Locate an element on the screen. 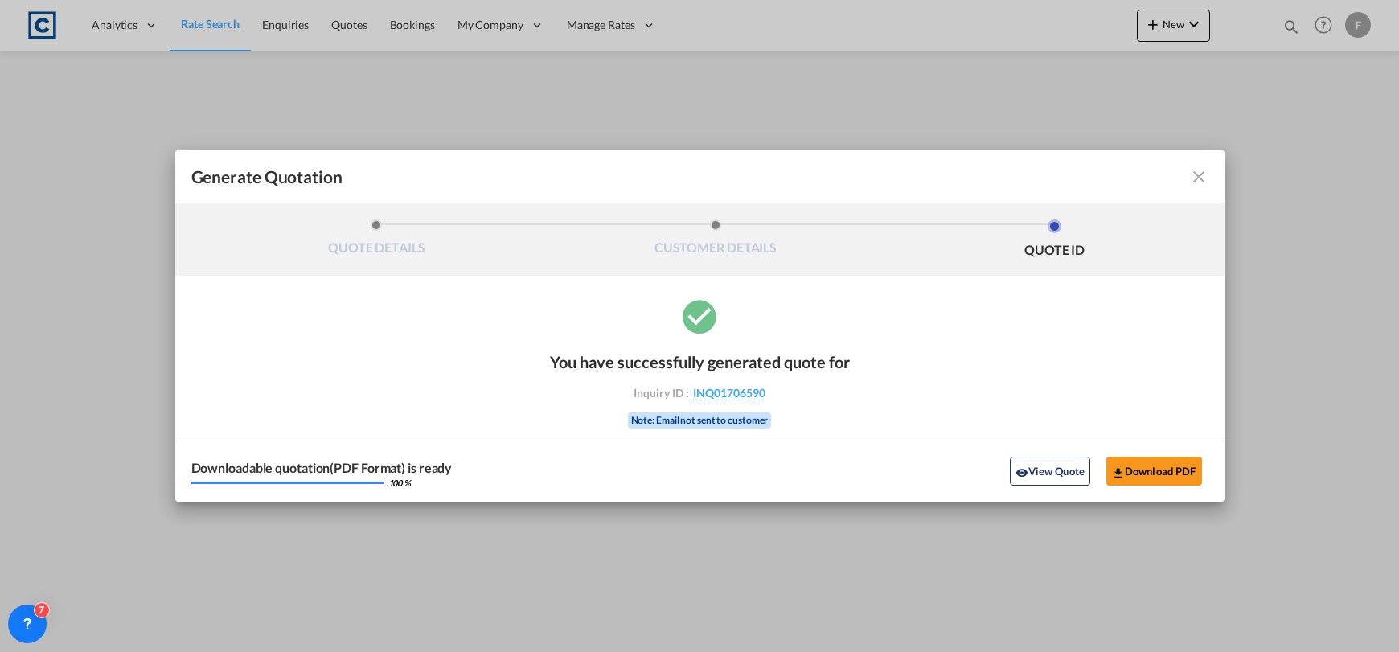 Image resolution: width=1399 pixels, height=652 pixels. button: icon-eyeView Quote is located at coordinates (1050, 471).